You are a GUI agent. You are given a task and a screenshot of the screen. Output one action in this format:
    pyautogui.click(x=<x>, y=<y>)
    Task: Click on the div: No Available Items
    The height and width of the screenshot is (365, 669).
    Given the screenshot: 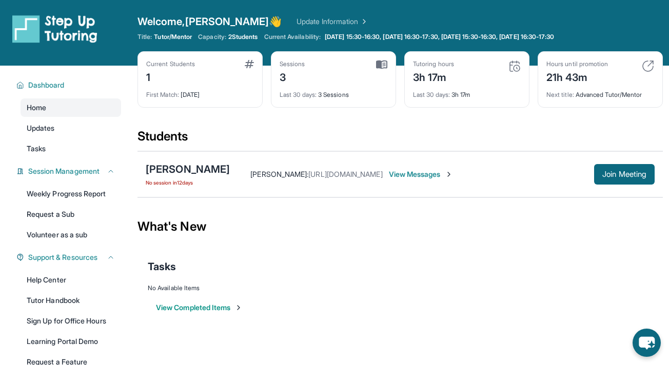 What is the action you would take?
    pyautogui.click(x=400, y=288)
    